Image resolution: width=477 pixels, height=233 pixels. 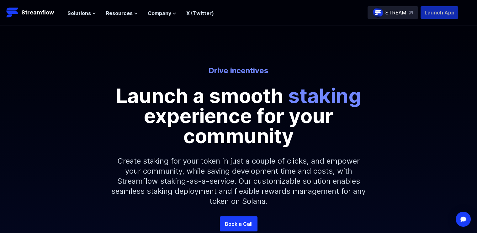 I want to click on span: staking, so click(x=324, y=95).